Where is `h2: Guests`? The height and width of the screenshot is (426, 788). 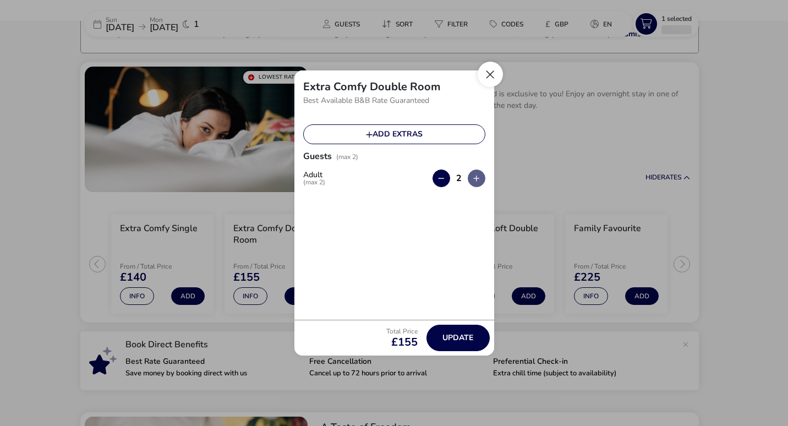
h2: Guests is located at coordinates (318, 163).